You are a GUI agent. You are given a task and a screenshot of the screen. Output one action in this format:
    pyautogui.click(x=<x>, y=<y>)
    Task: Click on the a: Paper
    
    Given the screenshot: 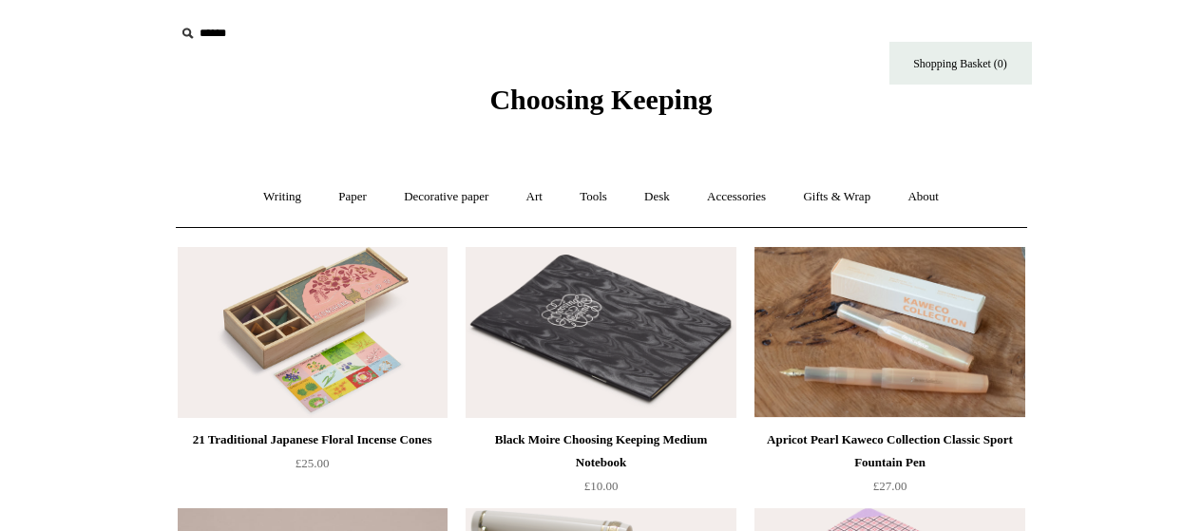 What is the action you would take?
    pyautogui.click(x=352, y=197)
    